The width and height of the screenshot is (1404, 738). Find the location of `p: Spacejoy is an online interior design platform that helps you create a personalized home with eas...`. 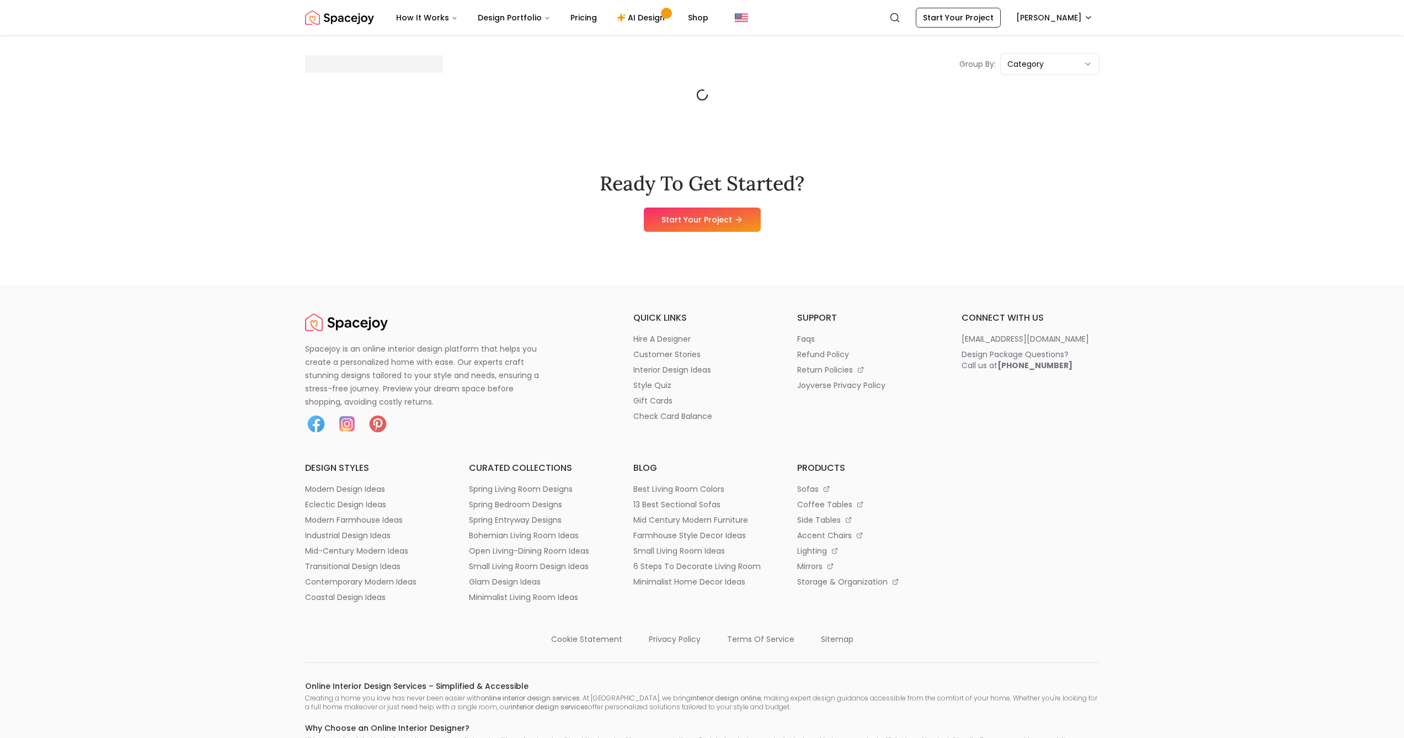

p: Spacejoy is an online interior design platform that helps you create a personalized home with eas... is located at coordinates (429, 375).